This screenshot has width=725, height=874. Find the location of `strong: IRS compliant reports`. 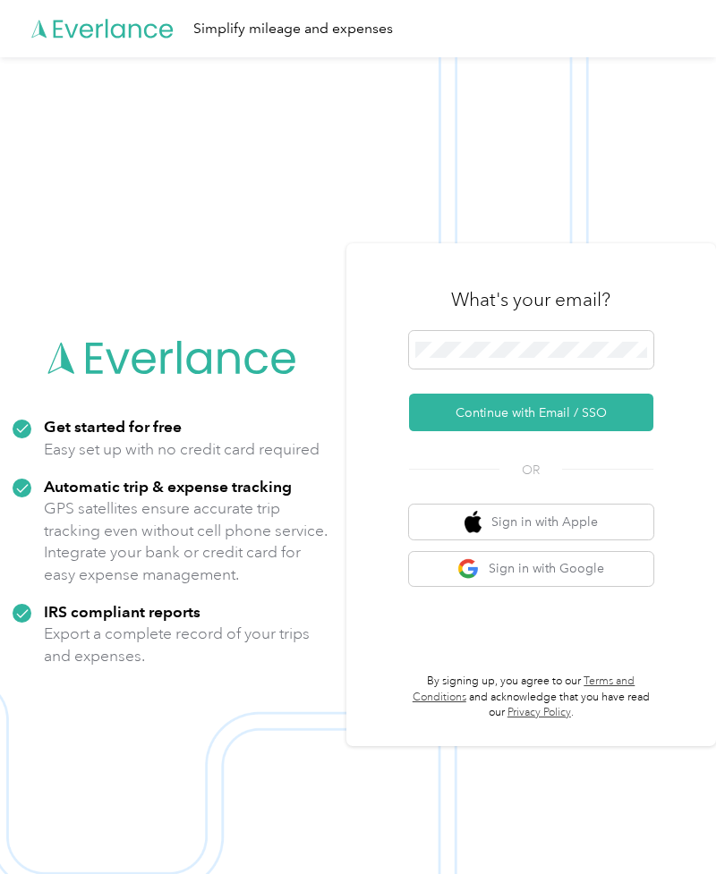

strong: IRS compliant reports is located at coordinates (122, 611).